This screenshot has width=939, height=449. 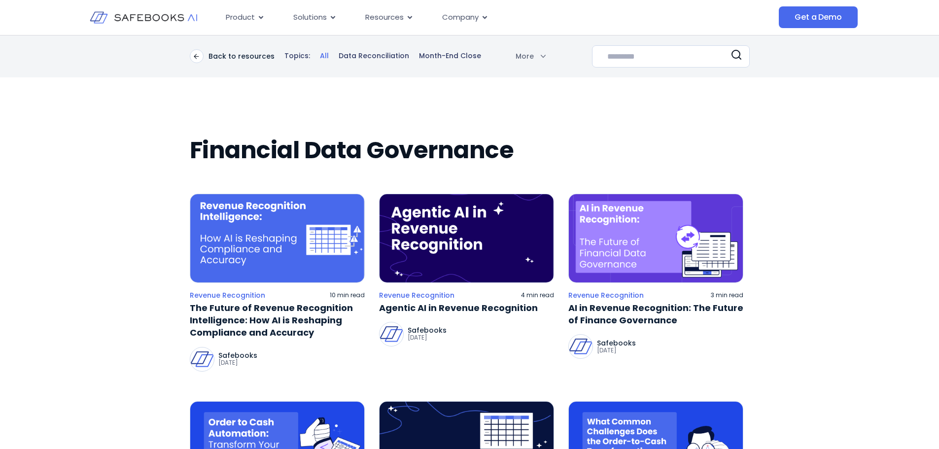 What do you see at coordinates (818, 17) in the screenshot?
I see `a: Get a Demo` at bounding box center [818, 17].